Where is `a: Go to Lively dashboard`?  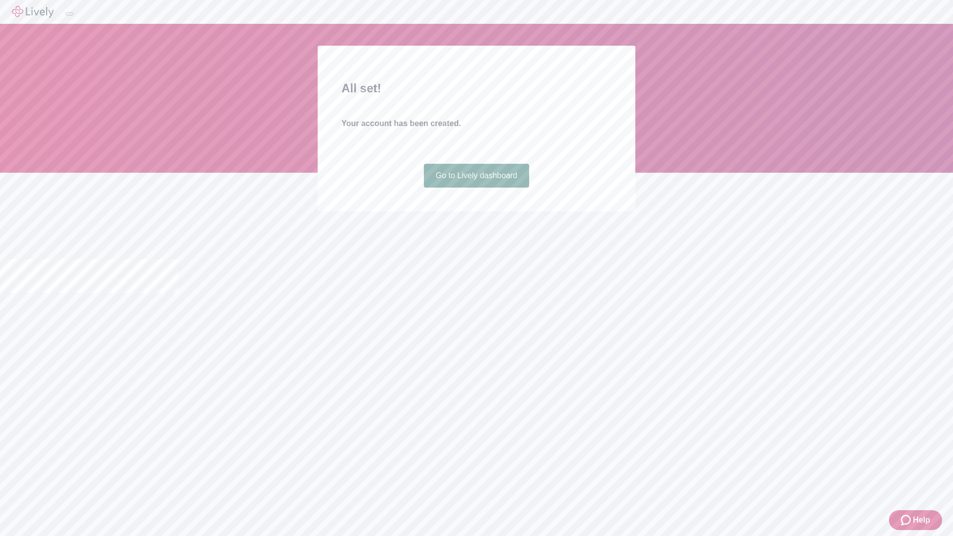
a: Go to Lively dashboard is located at coordinates (476, 176).